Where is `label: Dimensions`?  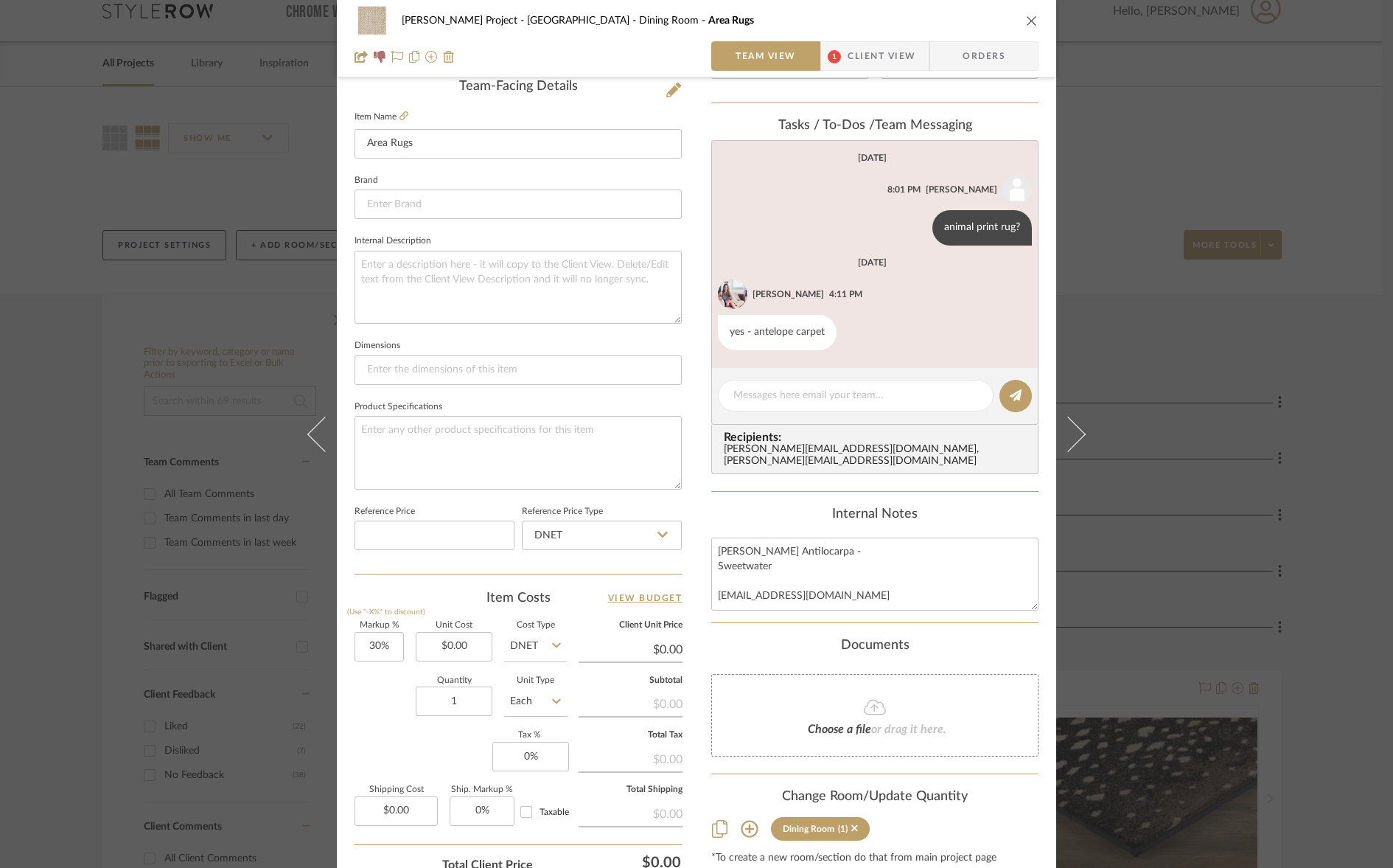 label: Dimensions is located at coordinates (377, 346).